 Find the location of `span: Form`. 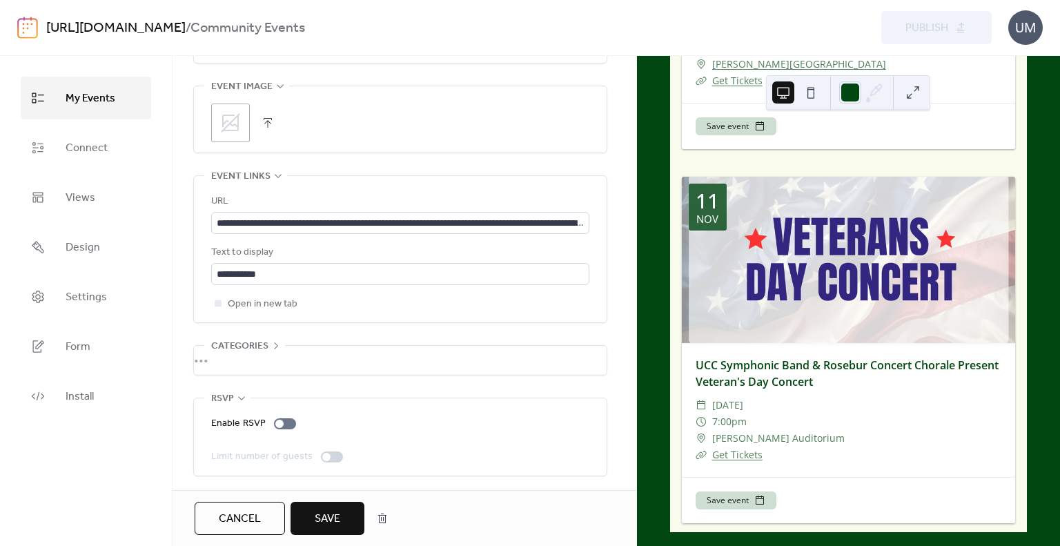

span: Form is located at coordinates (78, 347).